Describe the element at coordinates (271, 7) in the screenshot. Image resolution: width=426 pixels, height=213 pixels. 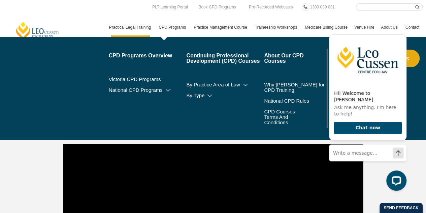
I see `a: Pre-Recorded Webcasts` at that location.